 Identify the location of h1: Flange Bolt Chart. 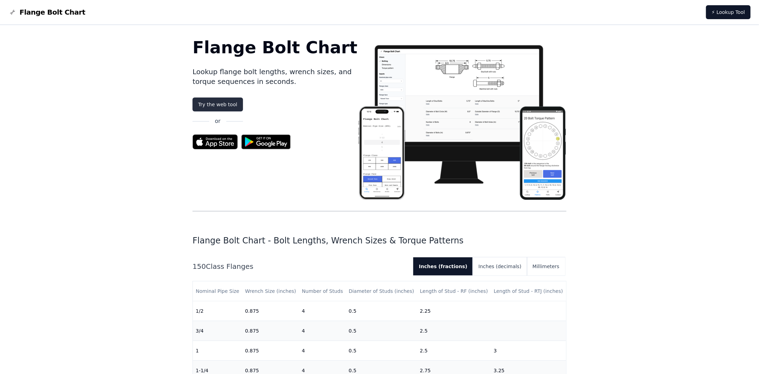
(275, 47).